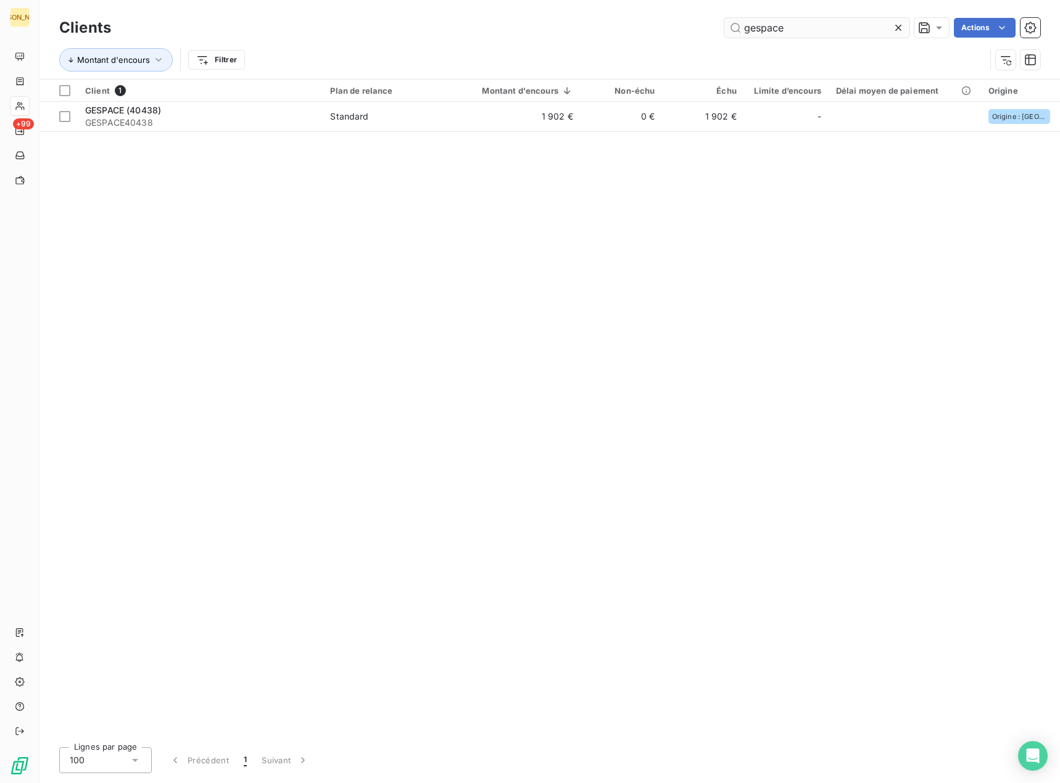 The width and height of the screenshot is (1060, 783). What do you see at coordinates (123, 110) in the screenshot?
I see `span: GESPACE (40438)` at bounding box center [123, 110].